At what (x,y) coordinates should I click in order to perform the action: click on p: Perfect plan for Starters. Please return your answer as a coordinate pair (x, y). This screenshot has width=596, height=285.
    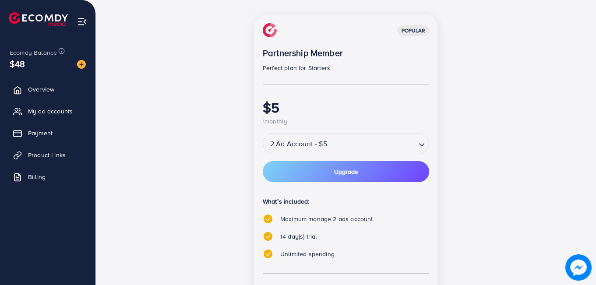
    Looking at the image, I should click on (346, 68).